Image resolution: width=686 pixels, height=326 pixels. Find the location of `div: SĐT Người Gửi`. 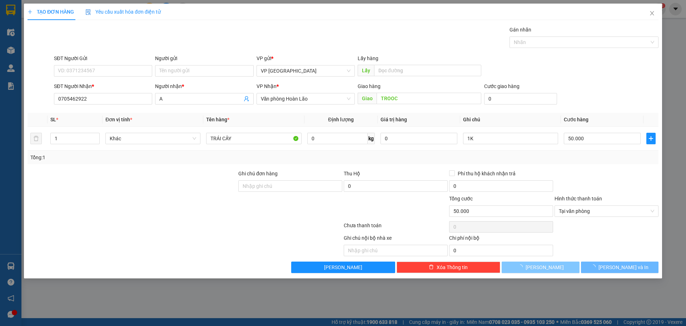

div: SĐT Người Gửi is located at coordinates (103, 58).